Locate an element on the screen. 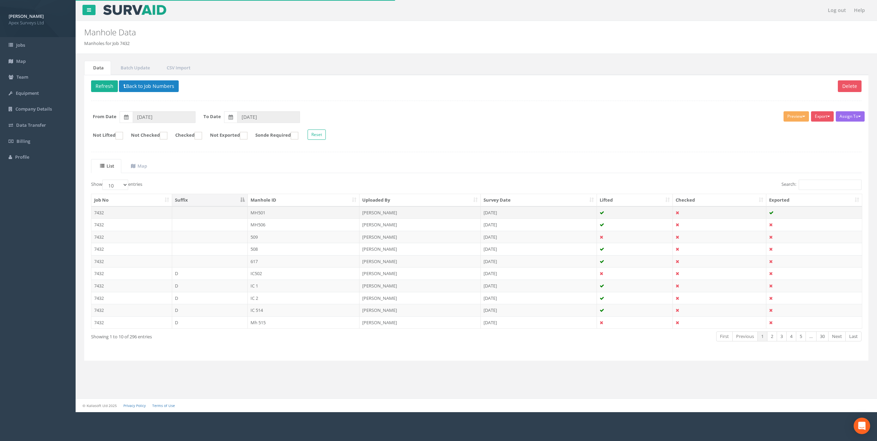  h2: Manhole Data is located at coordinates (410, 32).